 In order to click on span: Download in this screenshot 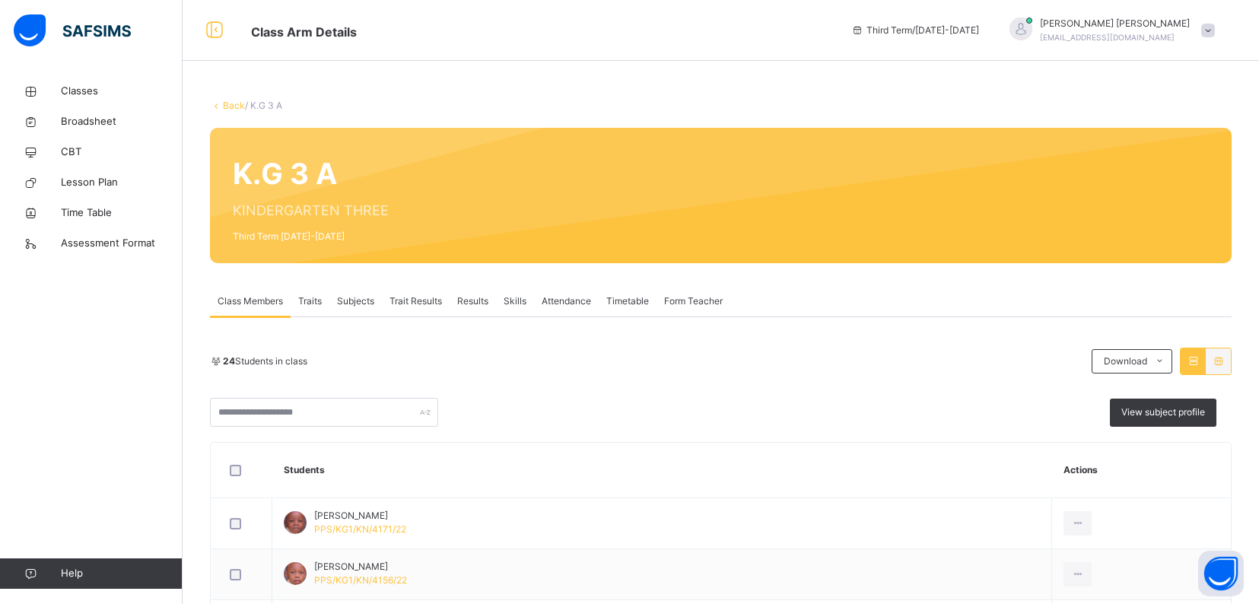, I will do `click(1125, 361)`.